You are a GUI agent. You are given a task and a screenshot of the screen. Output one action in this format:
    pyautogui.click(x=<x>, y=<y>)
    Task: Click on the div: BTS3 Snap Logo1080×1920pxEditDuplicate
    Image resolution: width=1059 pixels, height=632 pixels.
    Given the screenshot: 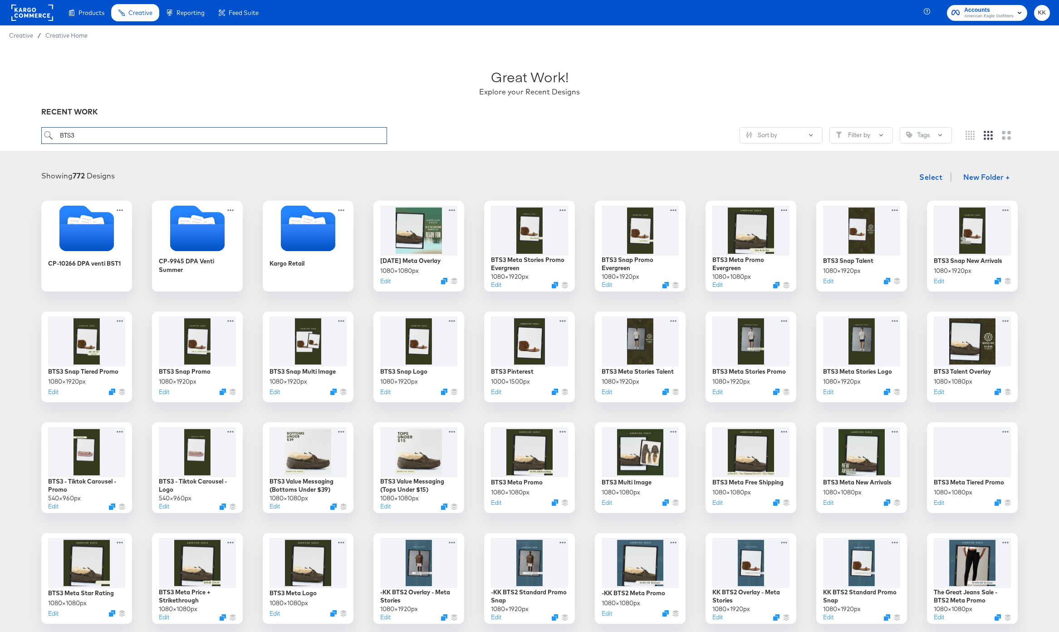 What is the action you would take?
    pyautogui.click(x=419, y=357)
    